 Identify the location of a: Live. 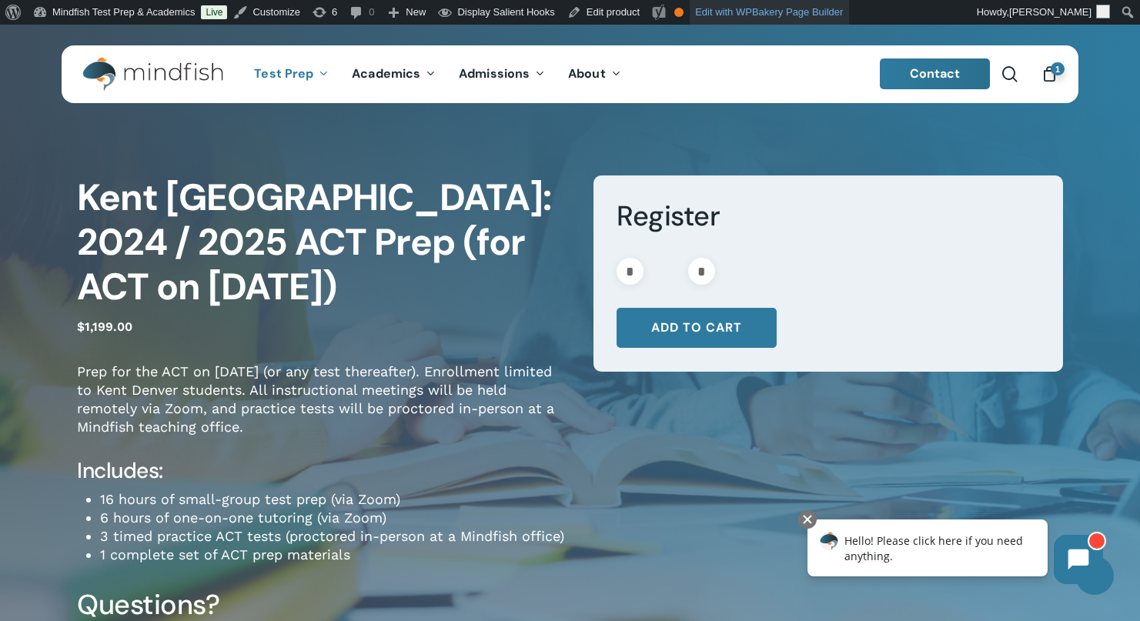
(214, 12).